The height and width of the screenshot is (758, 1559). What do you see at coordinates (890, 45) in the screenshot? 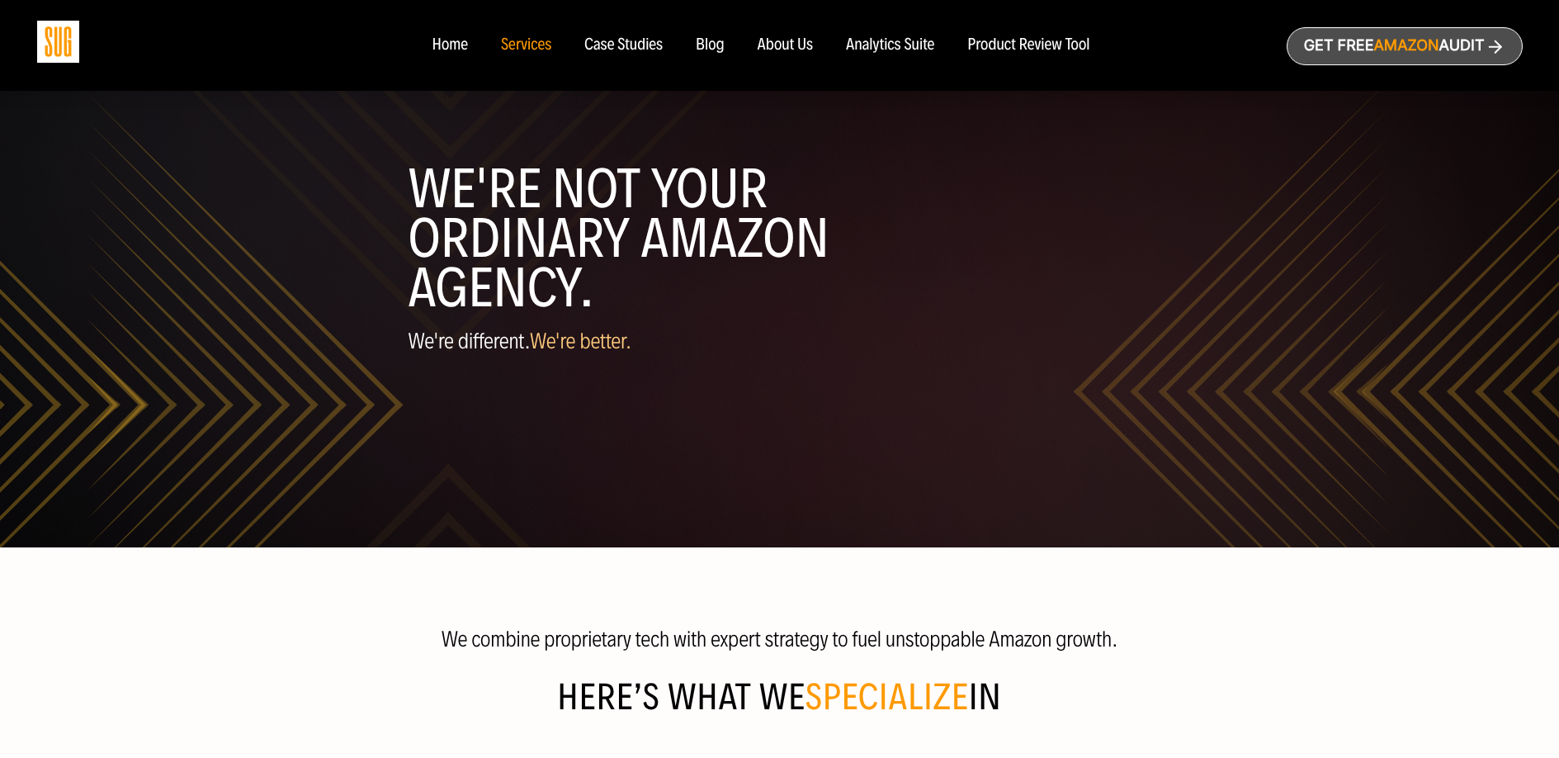
I see `a: Analytics Suite` at bounding box center [890, 45].